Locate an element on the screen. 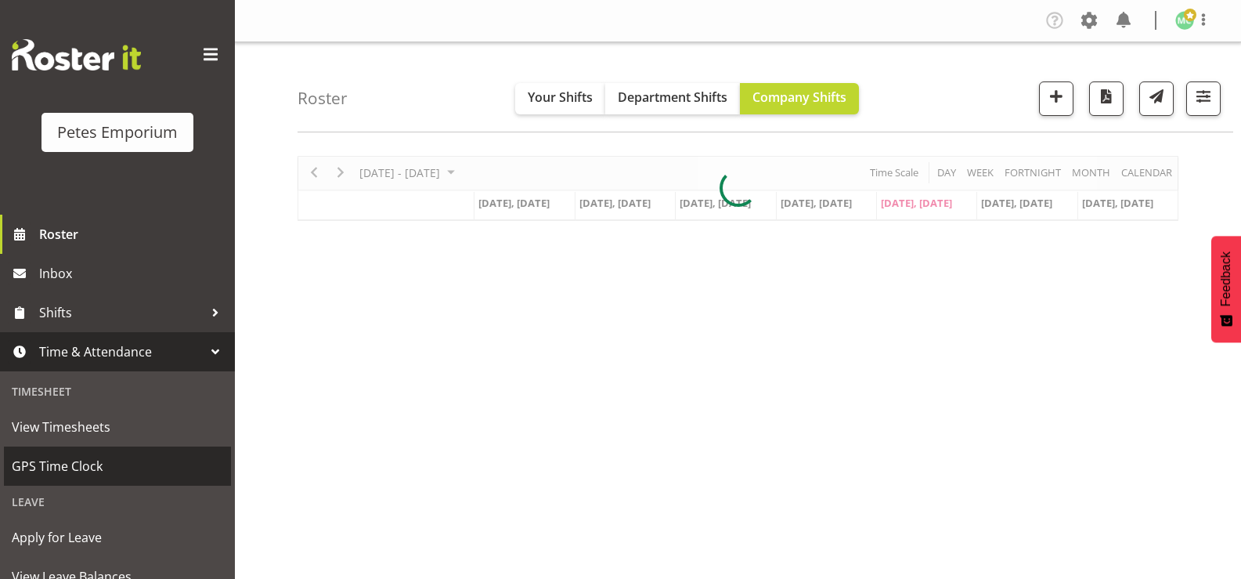 The height and width of the screenshot is (579, 1241). span: Apply for Leave is located at coordinates (117, 537).